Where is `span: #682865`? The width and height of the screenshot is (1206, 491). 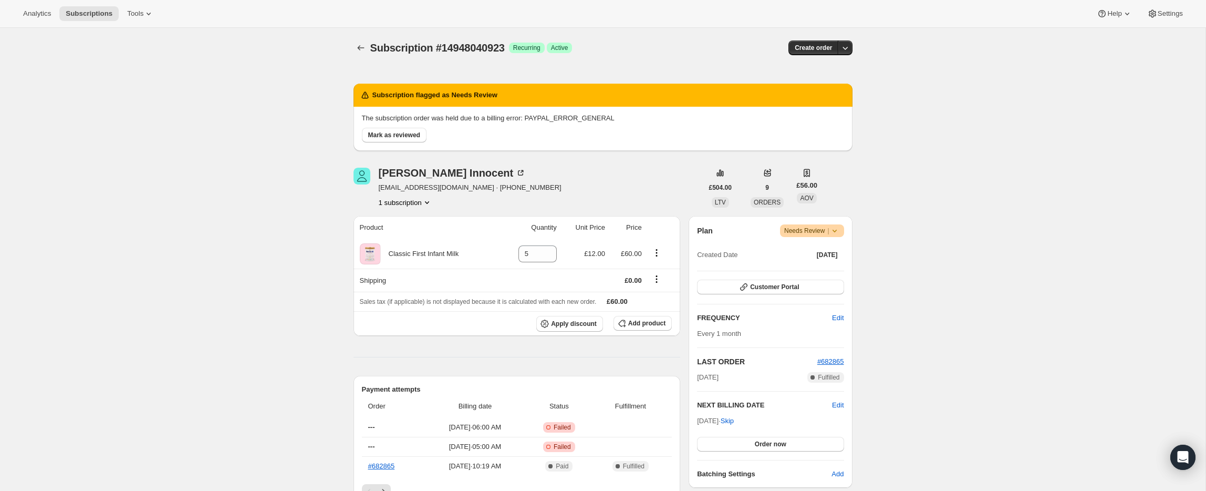
span: #682865 is located at coordinates (831, 361).